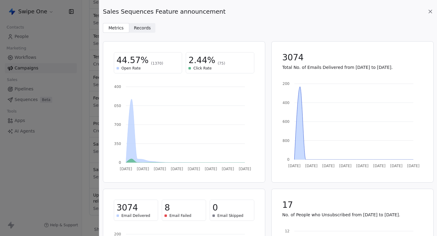 The width and height of the screenshot is (437, 236). What do you see at coordinates (116, 106) in the screenshot?
I see `tspan: 1050` at bounding box center [116, 106].